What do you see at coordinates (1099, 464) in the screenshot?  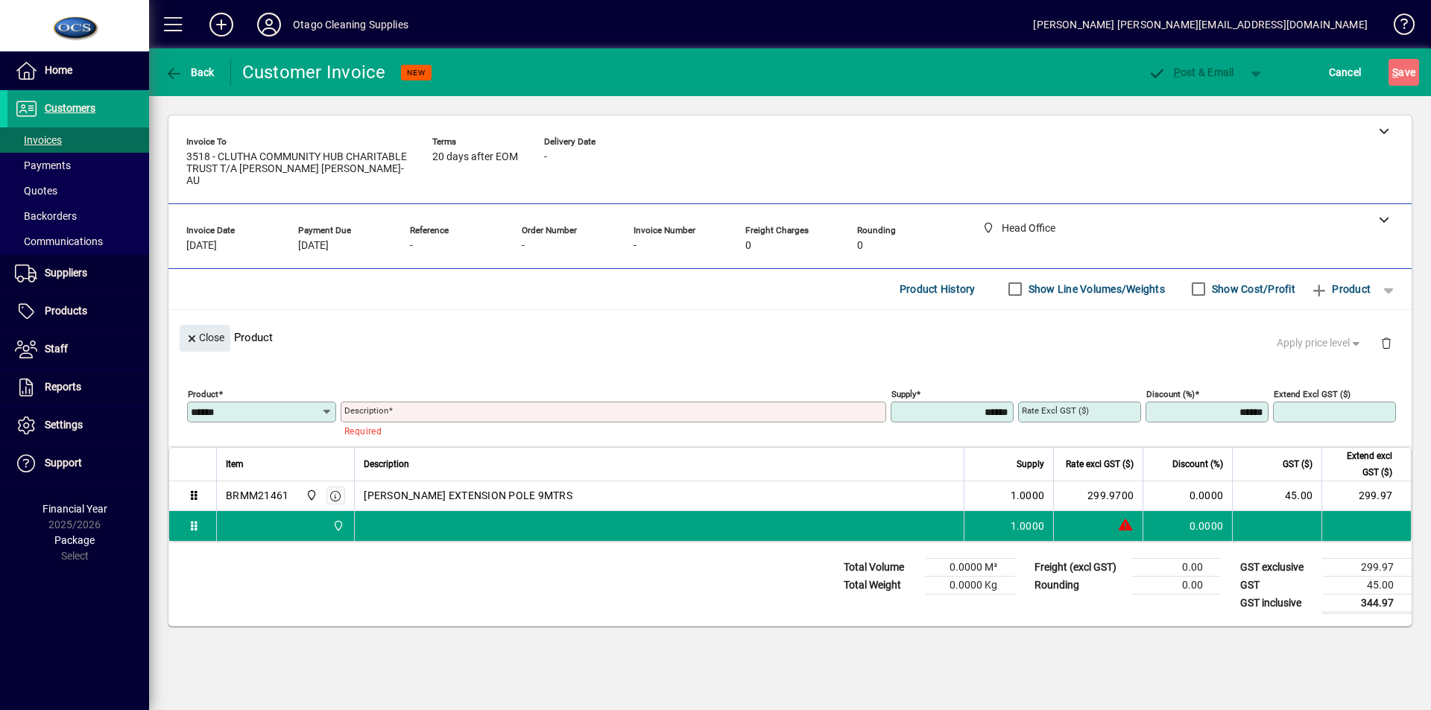 I see `span: Rate excl GST ($)` at bounding box center [1099, 464].